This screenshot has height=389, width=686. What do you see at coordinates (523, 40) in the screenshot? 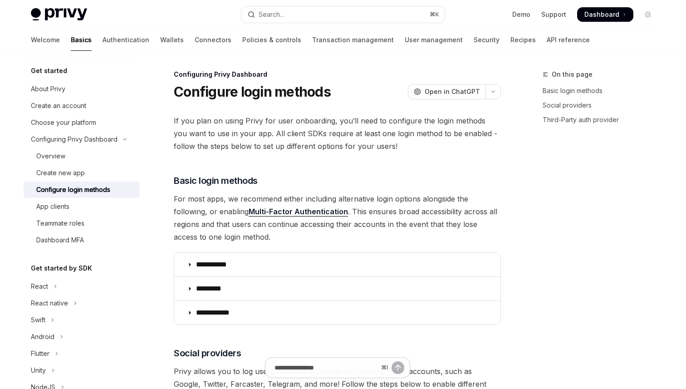
I see `a: Recipes` at bounding box center [523, 40].